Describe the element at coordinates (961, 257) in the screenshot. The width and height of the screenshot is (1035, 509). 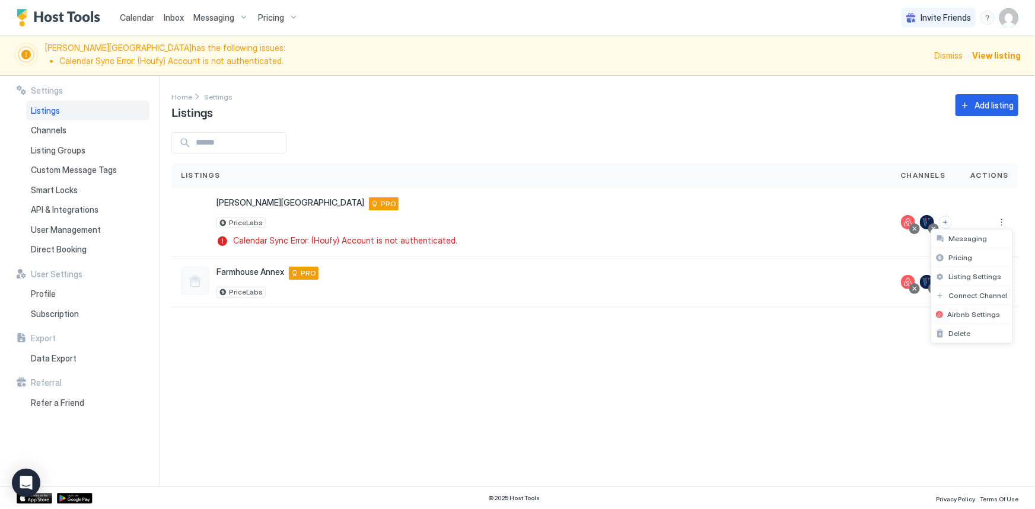
I see `span: Pricing` at that location.